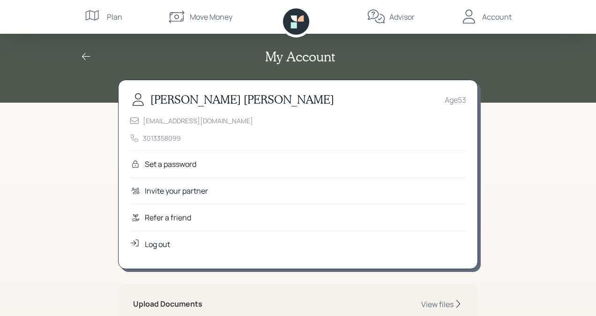  What do you see at coordinates (162, 138) in the screenshot?
I see `div: 3013358099` at bounding box center [162, 138].